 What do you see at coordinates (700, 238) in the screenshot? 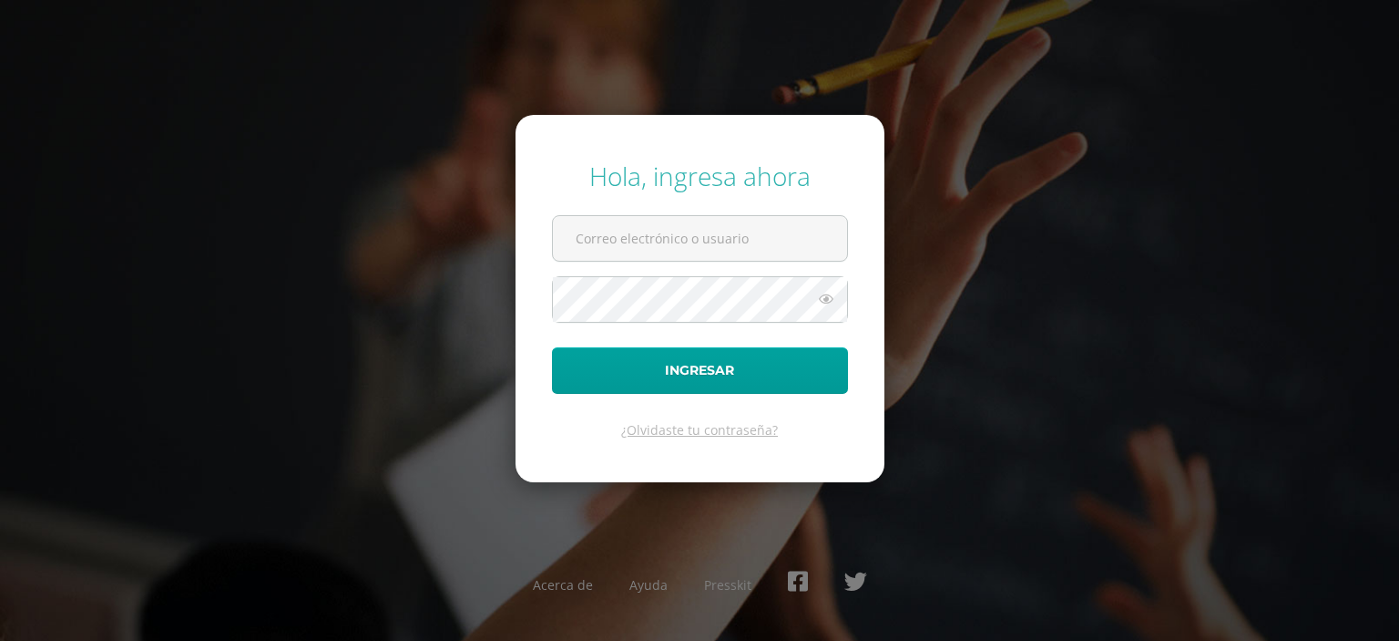
I see `input: Correo electrónico o usuario` at bounding box center [700, 238].